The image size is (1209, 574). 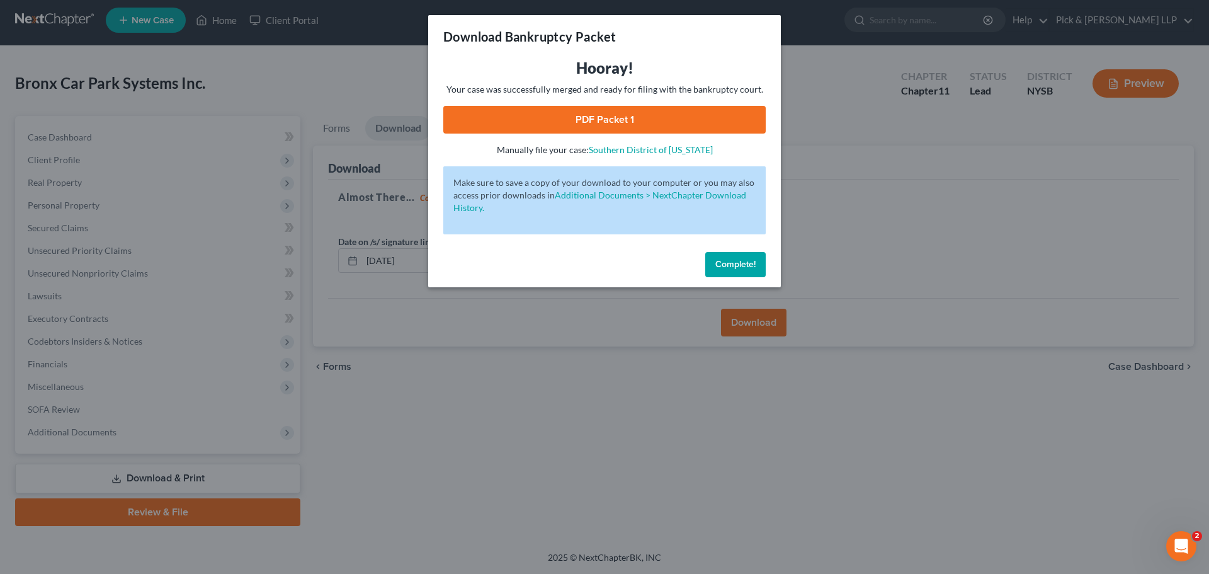 What do you see at coordinates (604, 195) in the screenshot?
I see `p: Make sure to save a copy of your download to your computer or you may also access prior downloads in` at bounding box center [604, 195].